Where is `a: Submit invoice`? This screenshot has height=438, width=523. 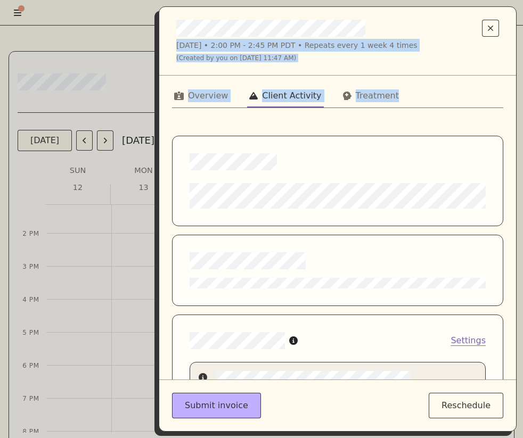
a: Submit invoice is located at coordinates (216, 405).